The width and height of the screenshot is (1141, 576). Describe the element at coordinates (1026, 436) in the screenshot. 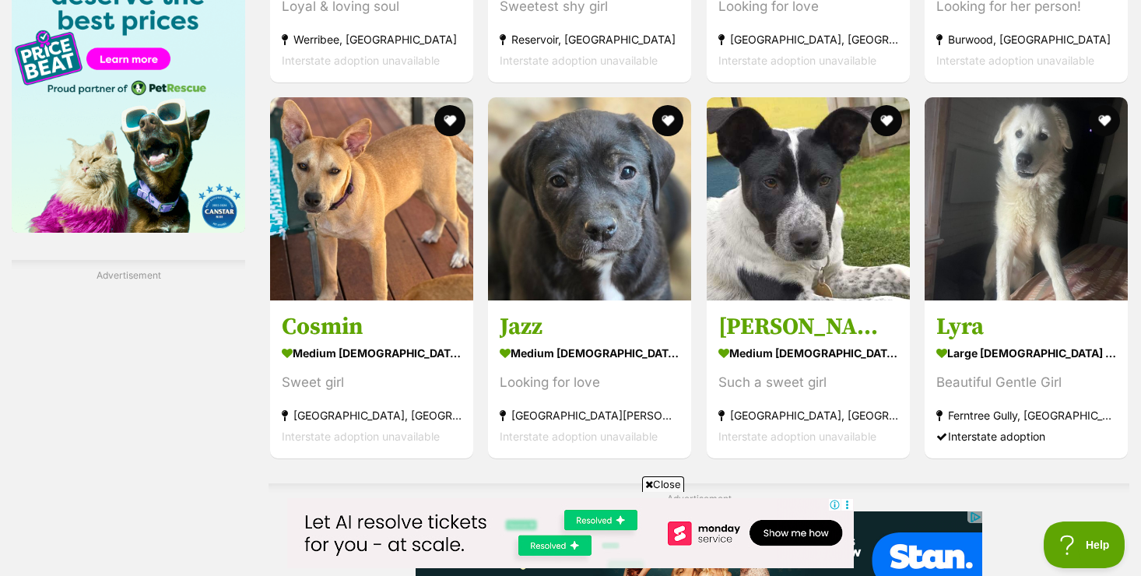

I see `div: Interstate adoption` at that location.